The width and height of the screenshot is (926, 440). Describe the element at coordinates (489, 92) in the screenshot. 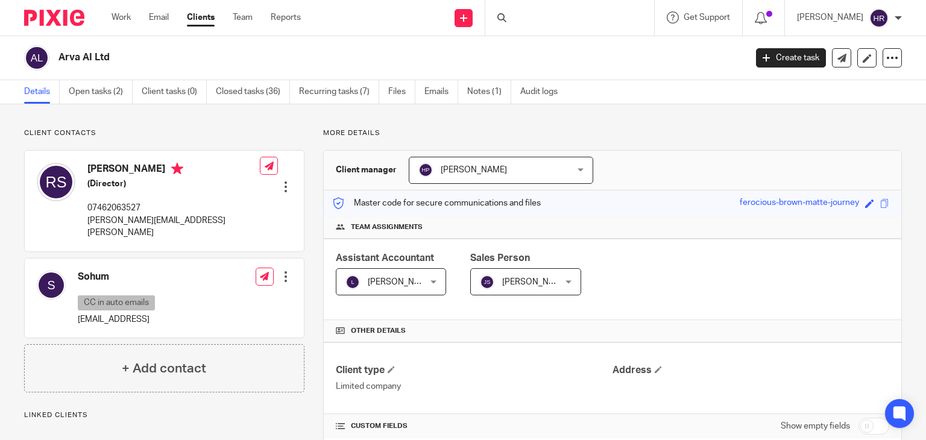

I see `a: Notes (1)` at that location.